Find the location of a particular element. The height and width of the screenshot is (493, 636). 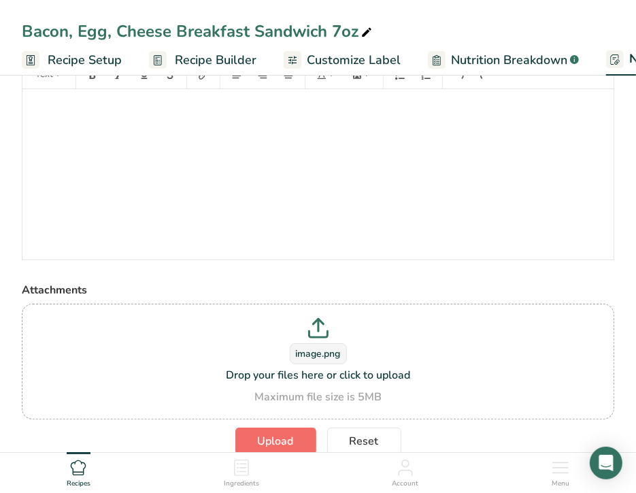

a: Recipe Setup is located at coordinates (71, 60).